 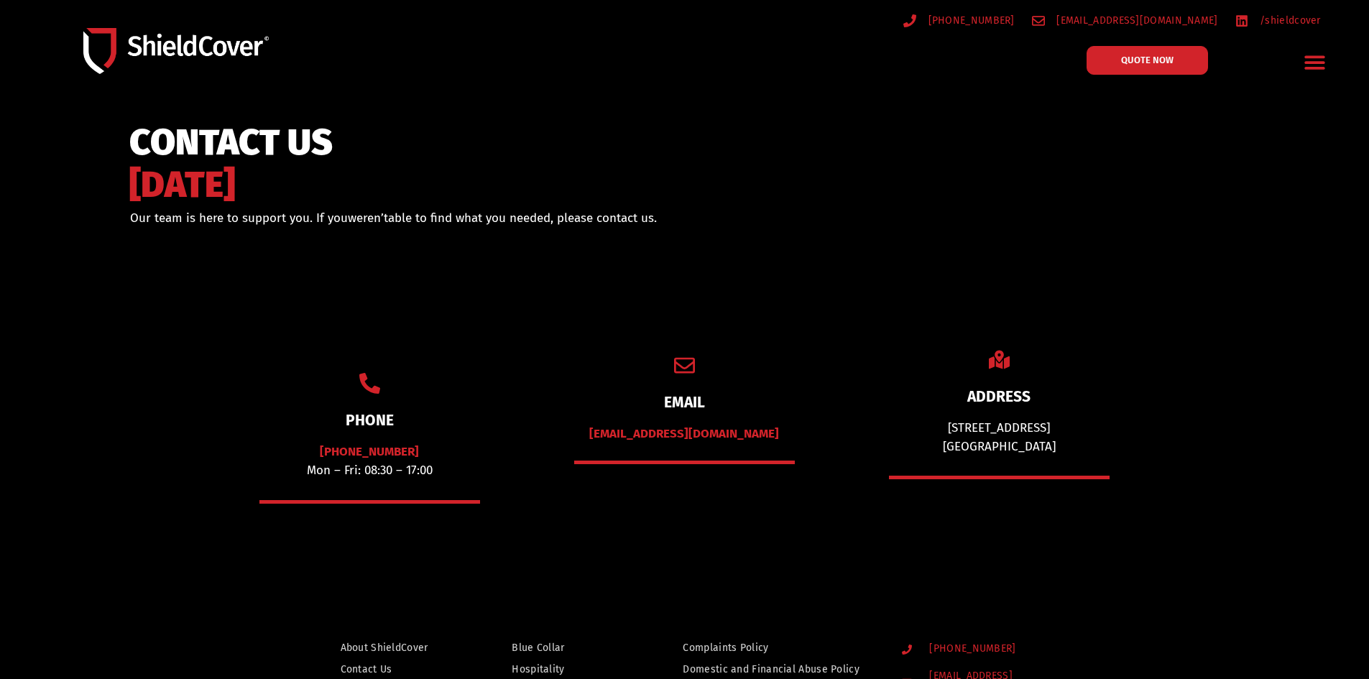 I want to click on span: able to find what you needed, please contact us., so click(x=522, y=218).